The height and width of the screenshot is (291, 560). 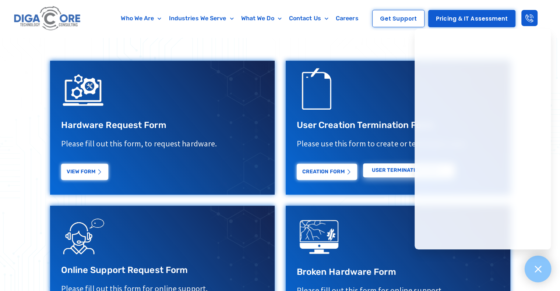 I want to click on a: Who We Are, so click(x=141, y=18).